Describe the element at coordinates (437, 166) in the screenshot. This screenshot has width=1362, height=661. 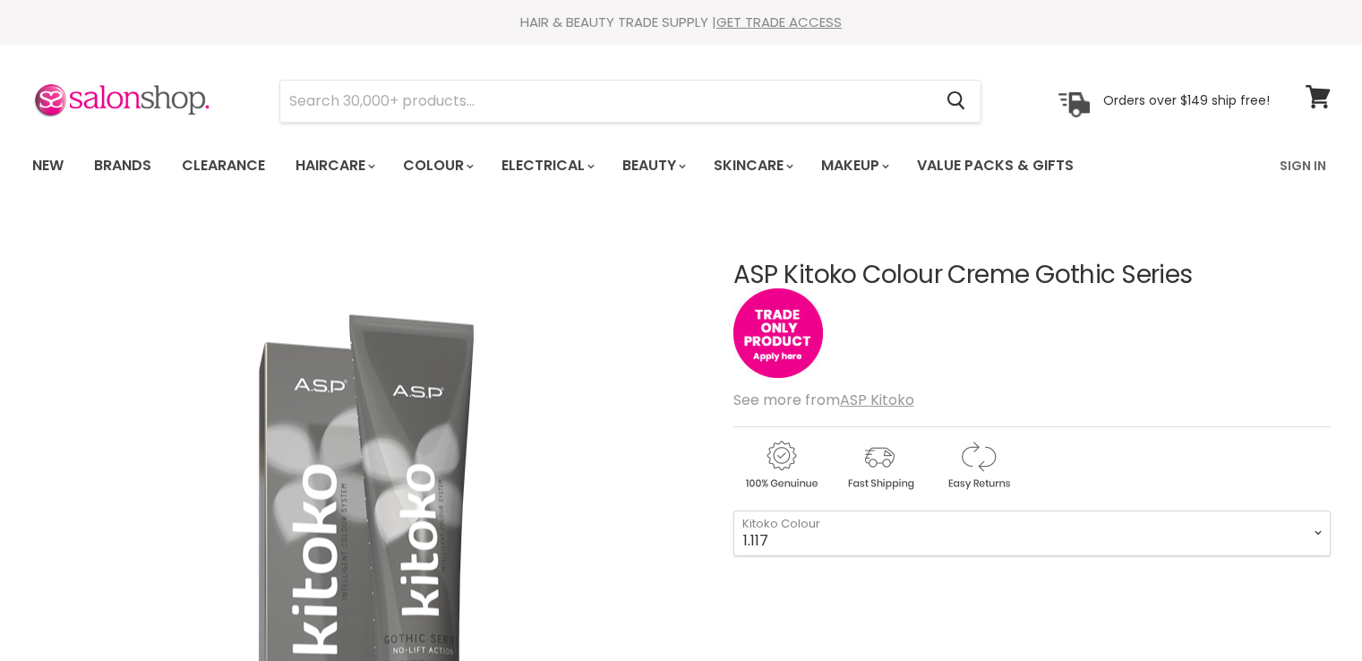
I see `a: Colour` at that location.